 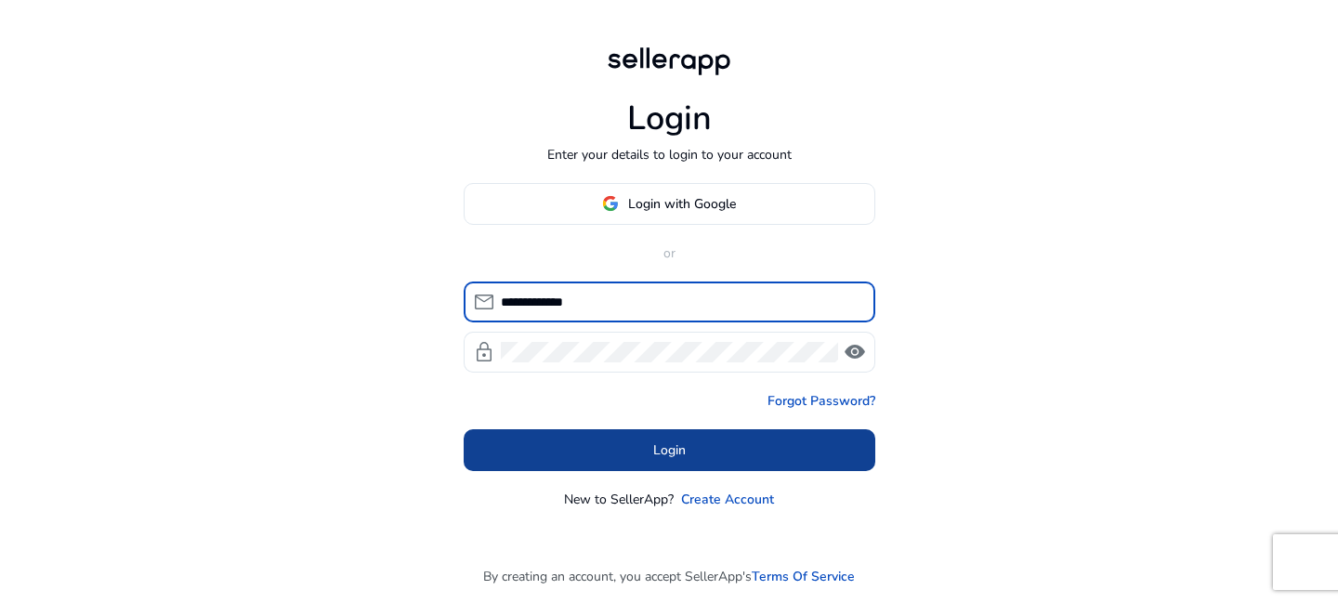 I want to click on a: Create Account, so click(x=728, y=499).